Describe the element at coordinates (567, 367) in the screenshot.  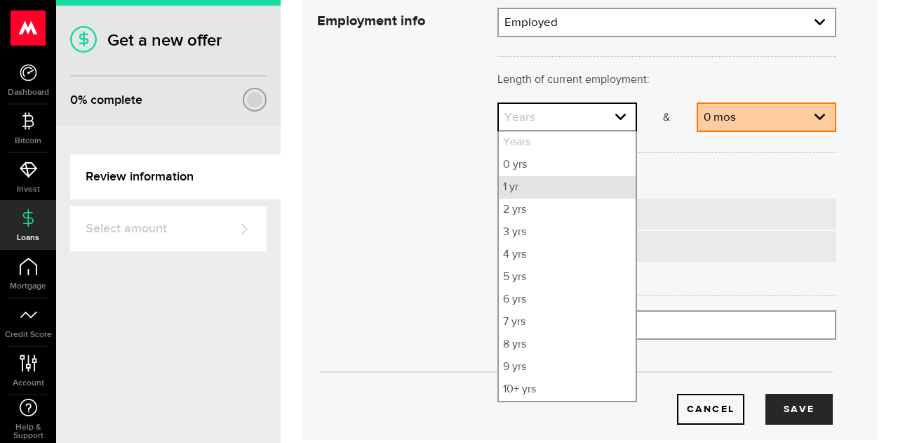
I see `li: 9 yrs` at that location.